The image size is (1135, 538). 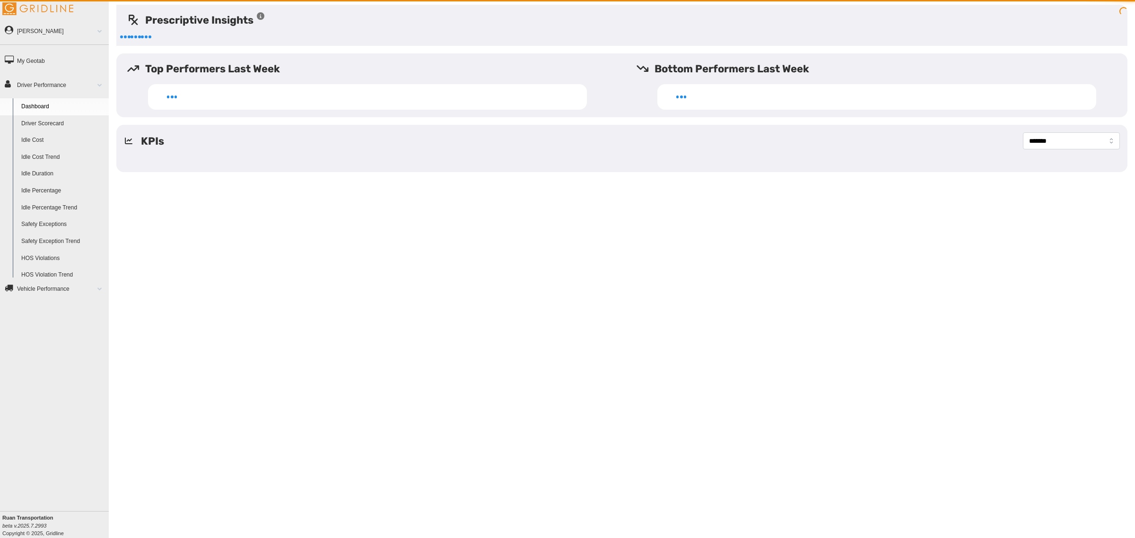 I want to click on a: Idle Cost Trend, so click(x=63, y=158).